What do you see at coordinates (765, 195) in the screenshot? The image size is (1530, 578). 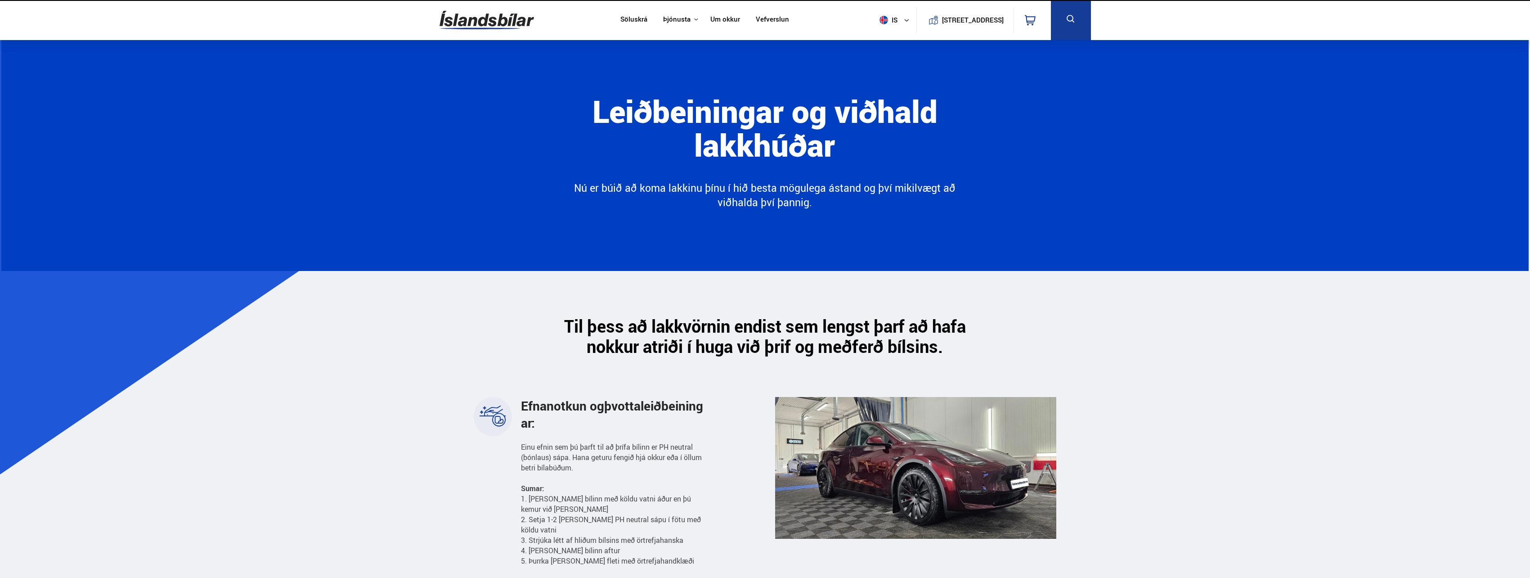 I see `p: Nú er búið að koma lakkinu þínu í hið besta mögulega ástand og því mikilvægt að viðhalda því þannig.` at bounding box center [765, 195].